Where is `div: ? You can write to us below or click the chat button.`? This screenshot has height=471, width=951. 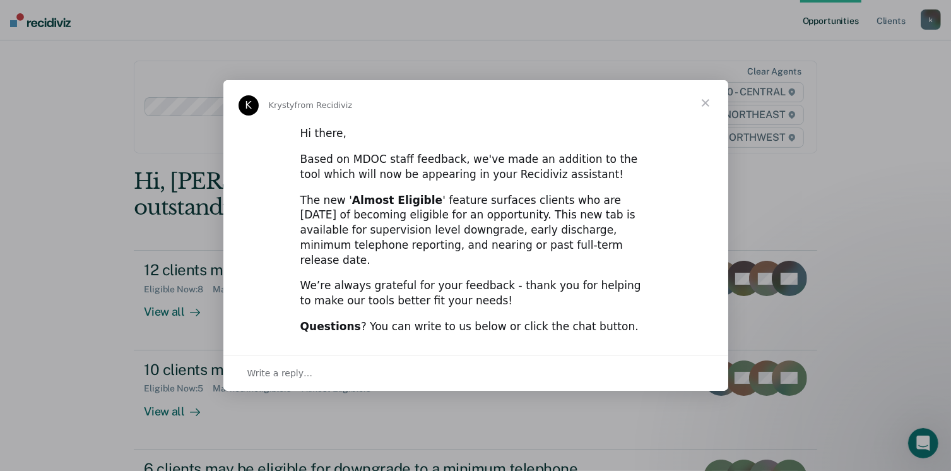
div: ? You can write to us below or click the chat button. is located at coordinates (476, 327).